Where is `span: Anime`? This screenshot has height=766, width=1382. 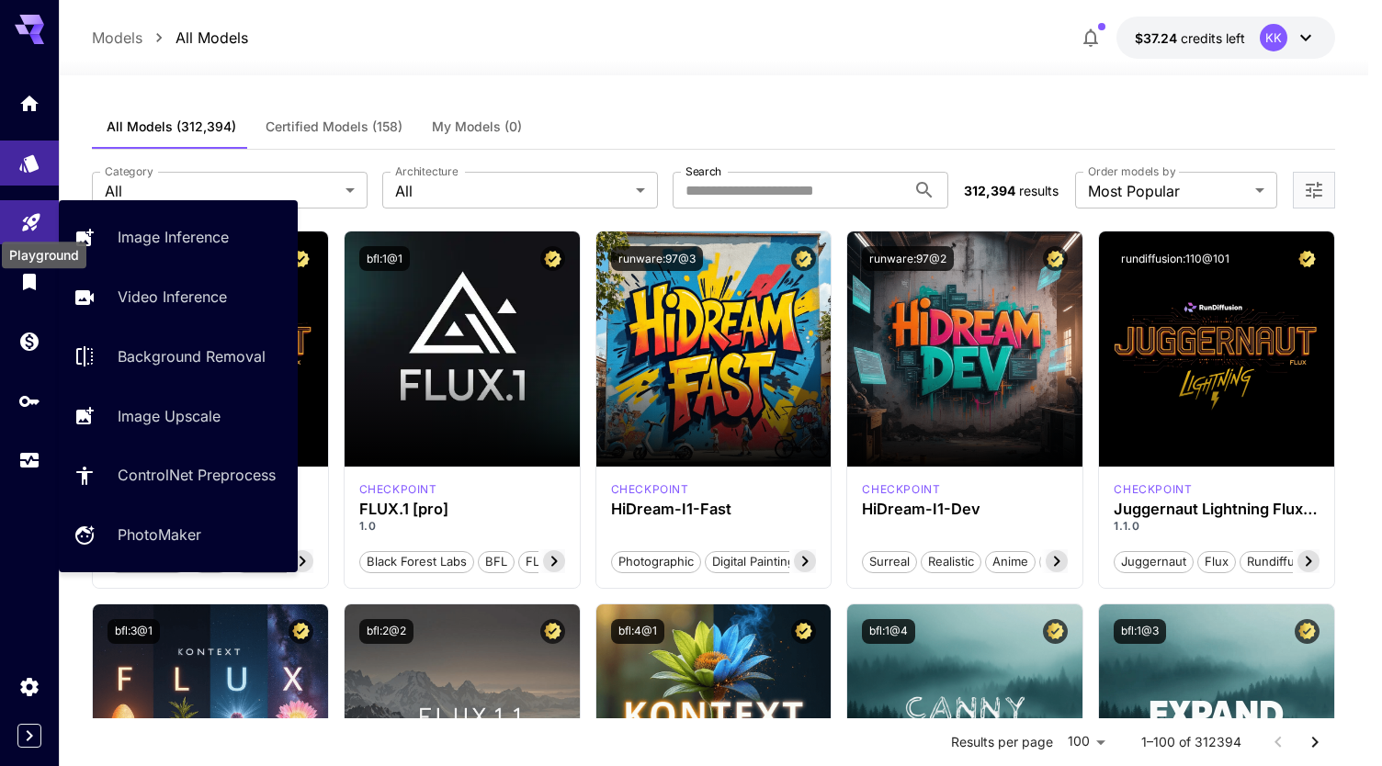 span: Anime is located at coordinates (1010, 562).